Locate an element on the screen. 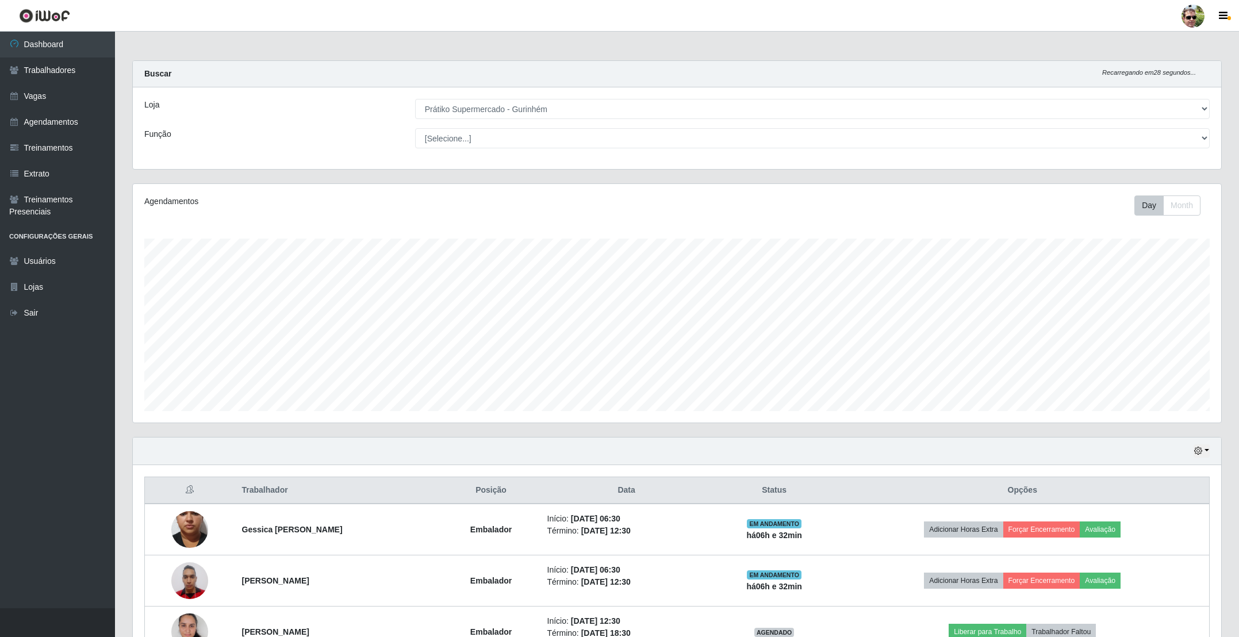 The width and height of the screenshot is (1239, 637). th: Trabalhador is located at coordinates (339, 490).